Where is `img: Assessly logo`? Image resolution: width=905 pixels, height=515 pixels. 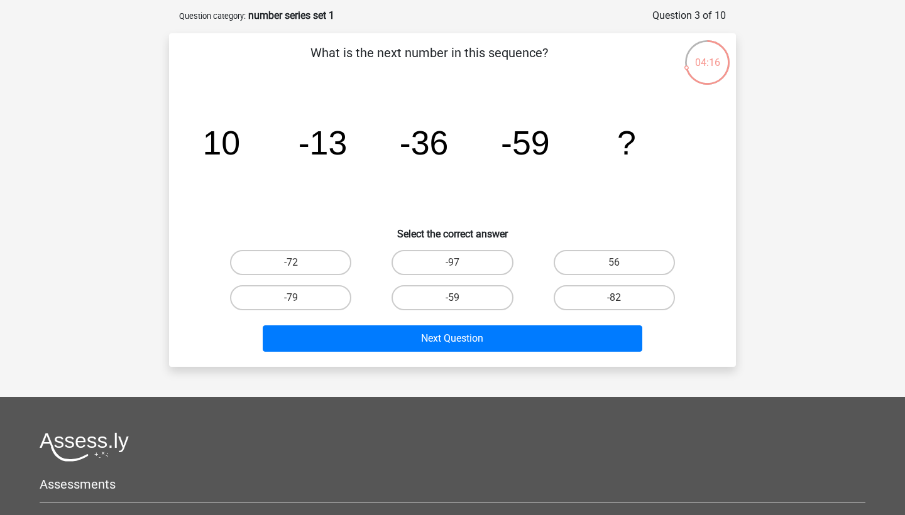 img: Assessly logo is located at coordinates (84, 447).